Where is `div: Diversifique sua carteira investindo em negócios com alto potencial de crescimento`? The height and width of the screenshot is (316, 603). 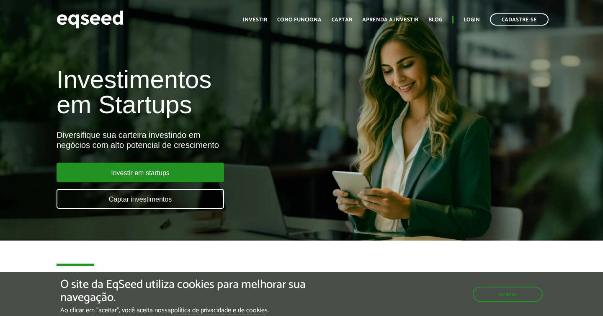
div: Diversifique sua carteira investindo em negócios com alto potencial de crescimento is located at coordinates (201, 140).